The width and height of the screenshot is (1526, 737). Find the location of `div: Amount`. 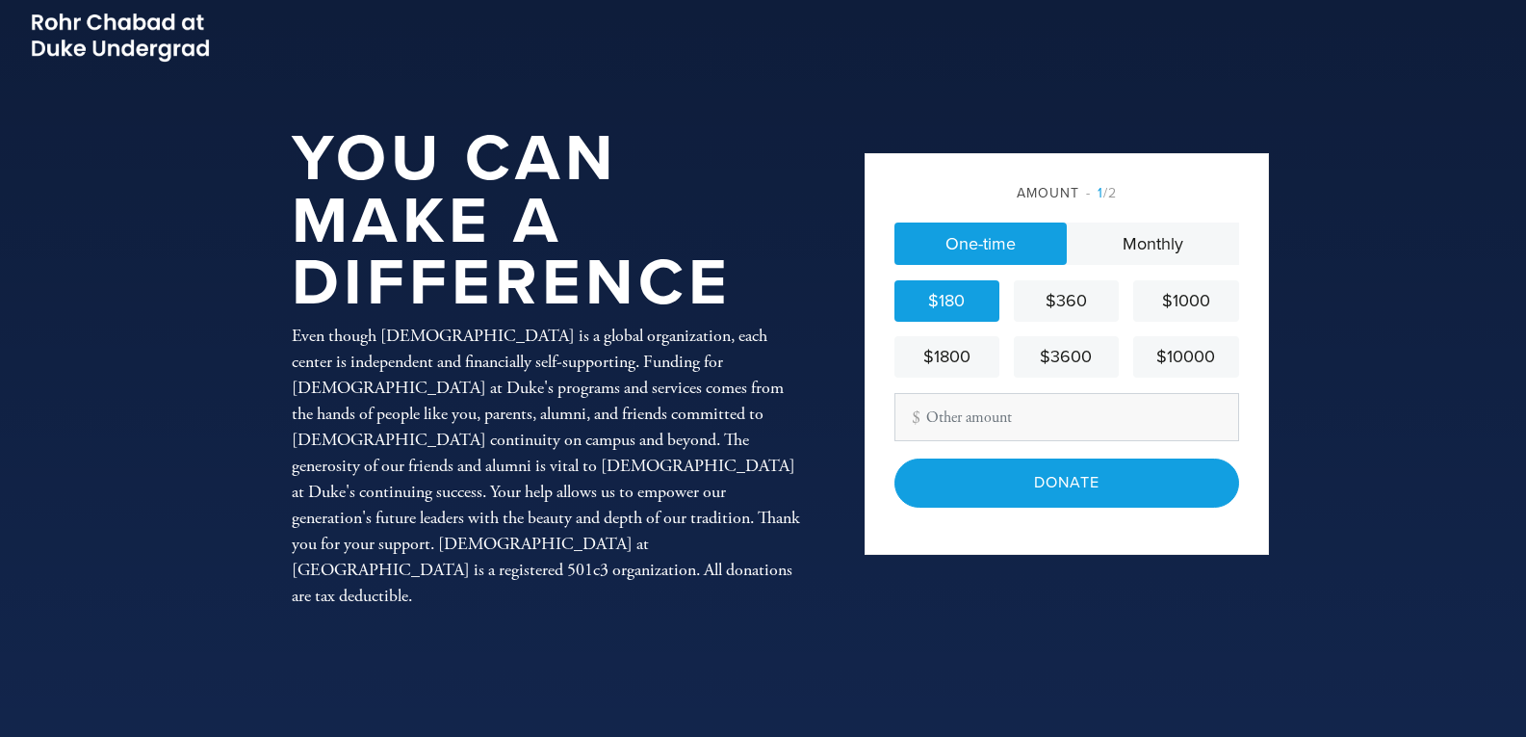

div: Amount is located at coordinates (1067, 193).